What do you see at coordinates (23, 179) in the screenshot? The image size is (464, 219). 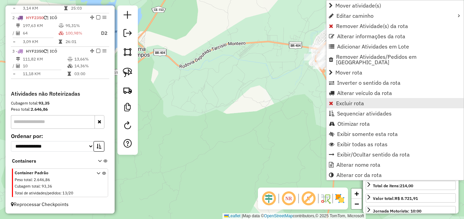 I see `span: Peso total` at bounding box center [23, 179].